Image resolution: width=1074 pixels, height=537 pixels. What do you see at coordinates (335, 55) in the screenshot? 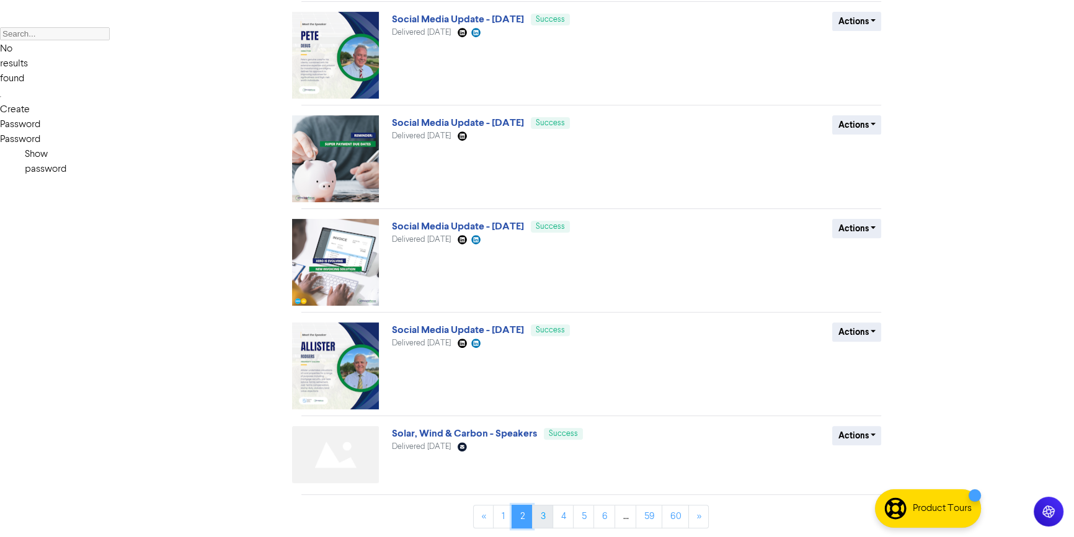
I see `img: image_1728953662169.png` at bounding box center [335, 55].